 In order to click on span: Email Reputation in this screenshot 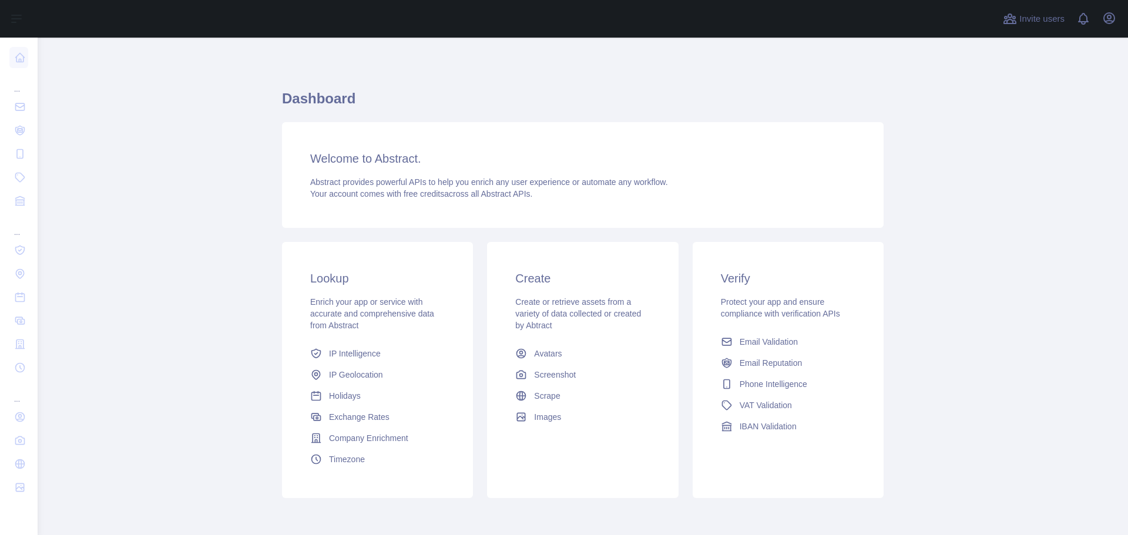, I will do `click(771, 363)`.